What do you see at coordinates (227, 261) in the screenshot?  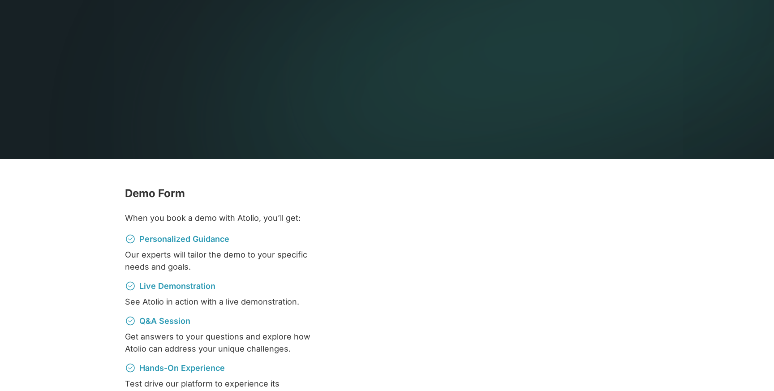 I see `p: Our experts will tailor the demo to your specific needs and goals.` at bounding box center [227, 261].